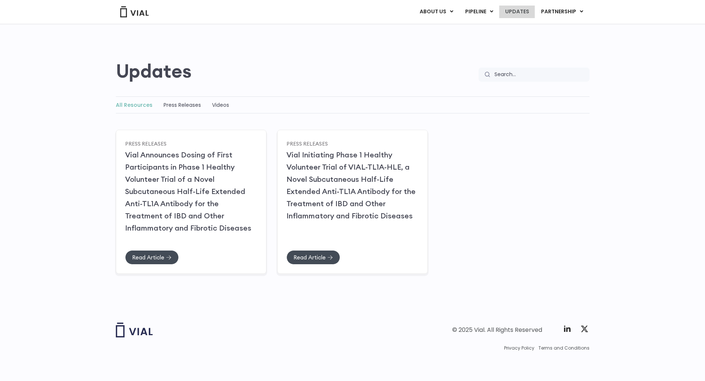 This screenshot has width=705, height=381. Describe the element at coordinates (134, 105) in the screenshot. I see `a: All Resources` at that location.